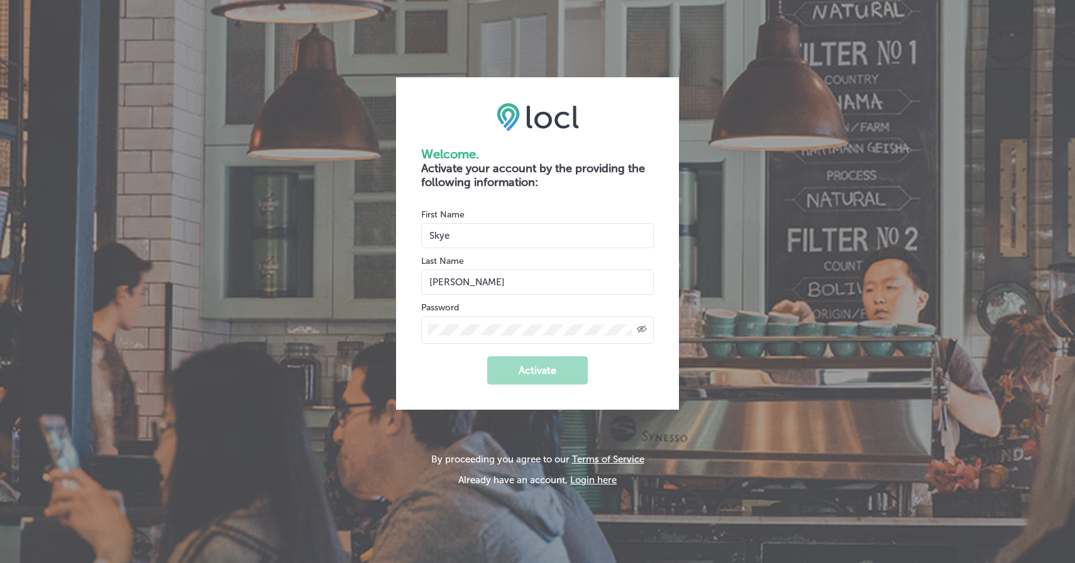 The height and width of the screenshot is (563, 1075). What do you see at coordinates (642, 330) in the screenshot?
I see `span: Toggle password visibility` at bounding box center [642, 330].